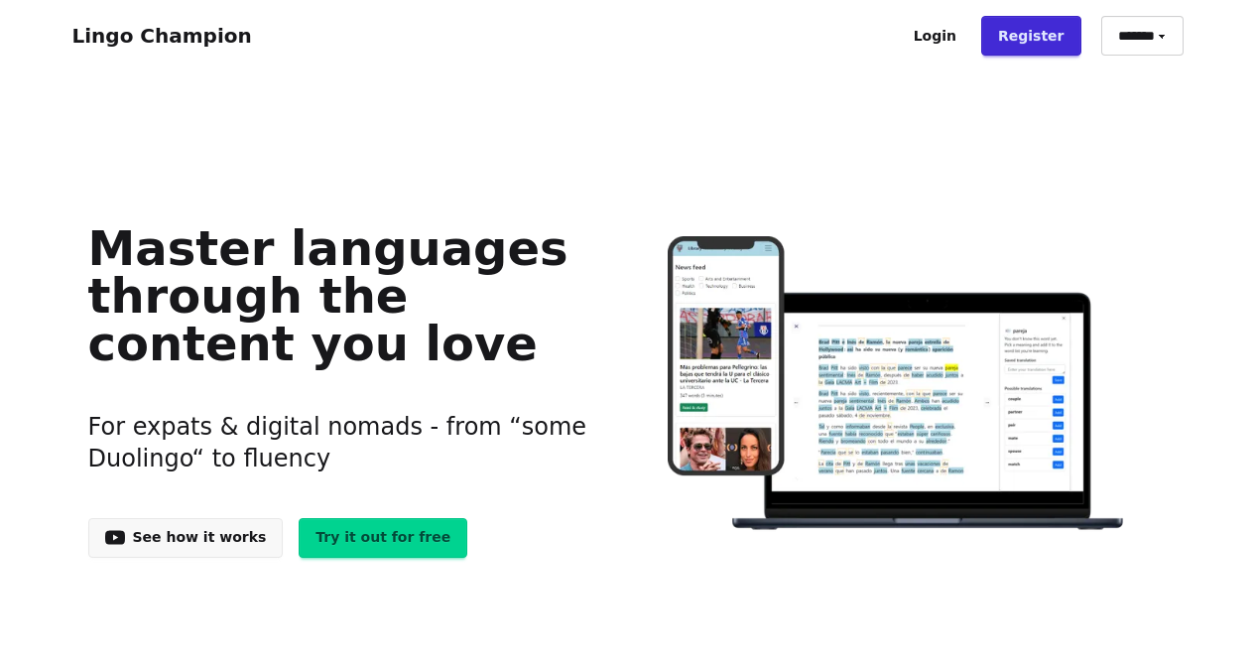  Describe the element at coordinates (383, 538) in the screenshot. I see `a: Try it out for free` at that location.